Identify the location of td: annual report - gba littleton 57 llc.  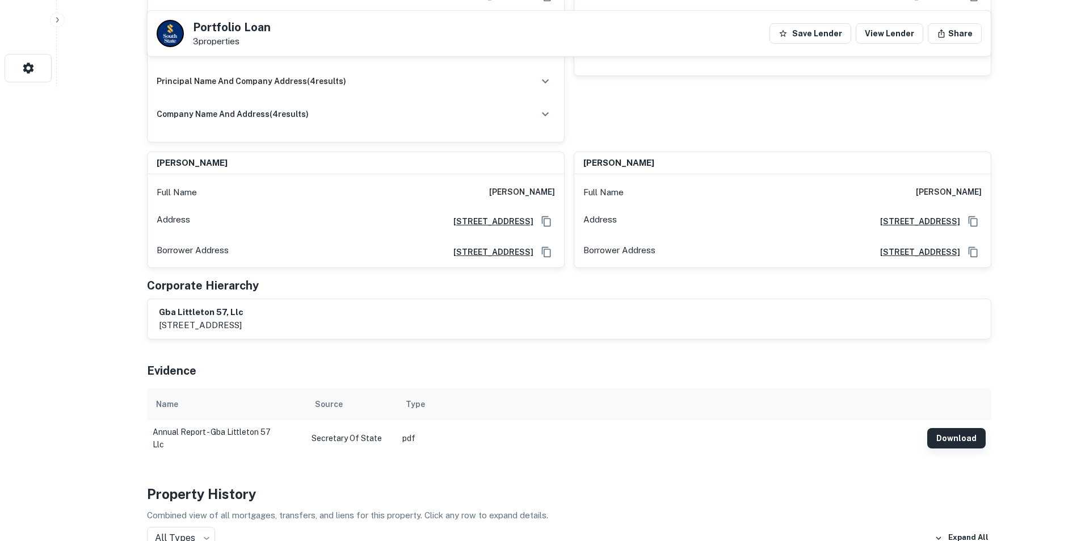
(226, 438).